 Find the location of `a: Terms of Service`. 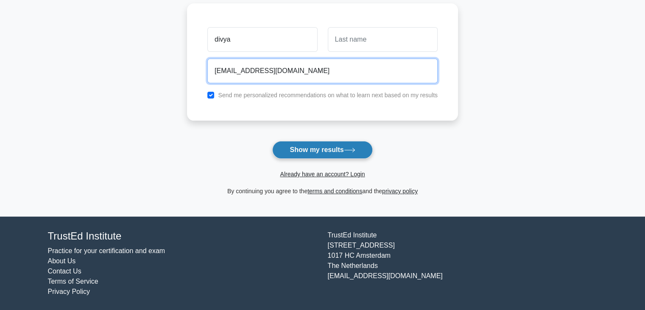

a: Terms of Service is located at coordinates (73, 281).